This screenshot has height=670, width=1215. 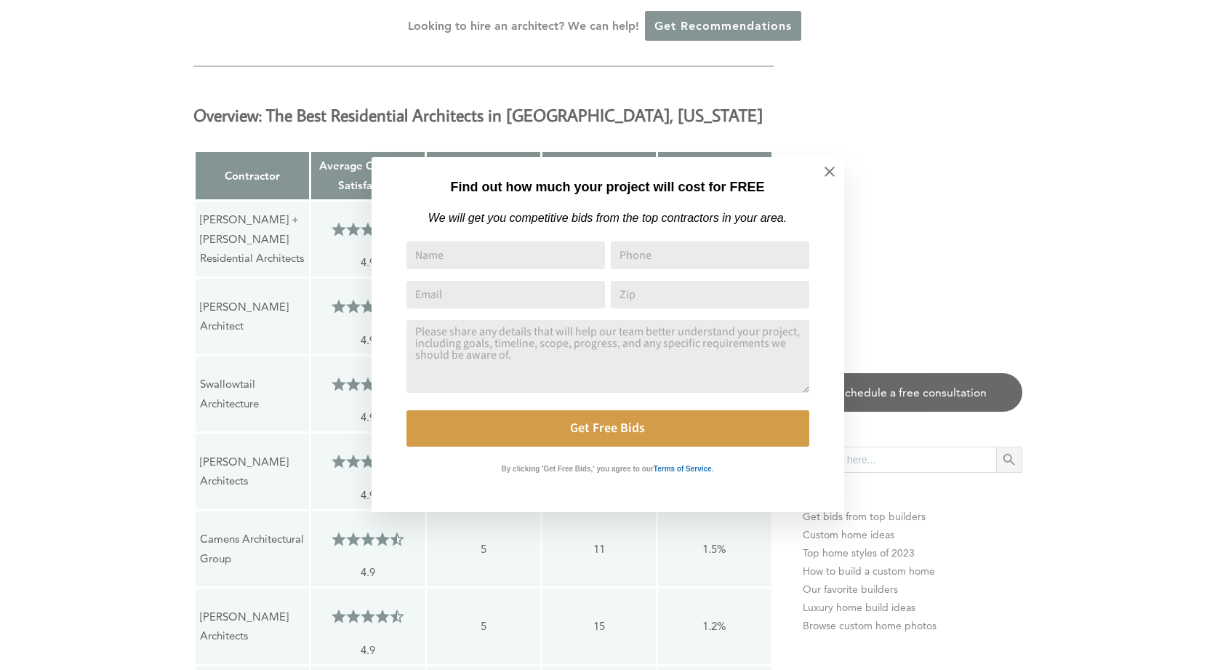 What do you see at coordinates (607, 187) in the screenshot?
I see `strong: Find out how much your project will cost for FREE` at bounding box center [607, 187].